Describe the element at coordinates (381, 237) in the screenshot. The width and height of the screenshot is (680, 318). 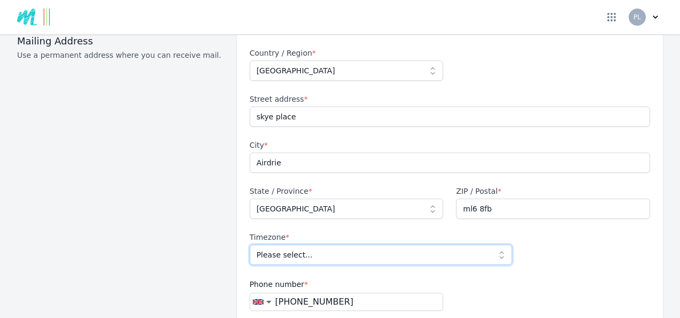
I see `label: Timezone` at that location.